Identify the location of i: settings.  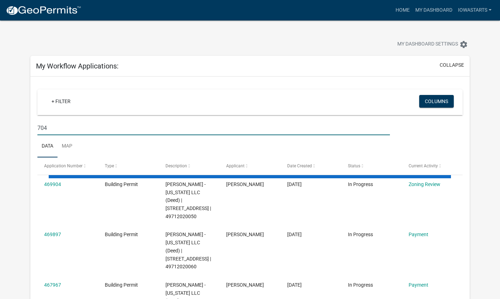
(464, 44).